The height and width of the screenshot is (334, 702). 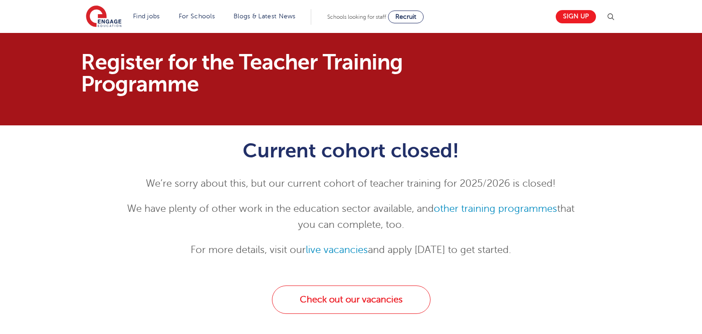 I want to click on a: Recruit, so click(x=406, y=17).